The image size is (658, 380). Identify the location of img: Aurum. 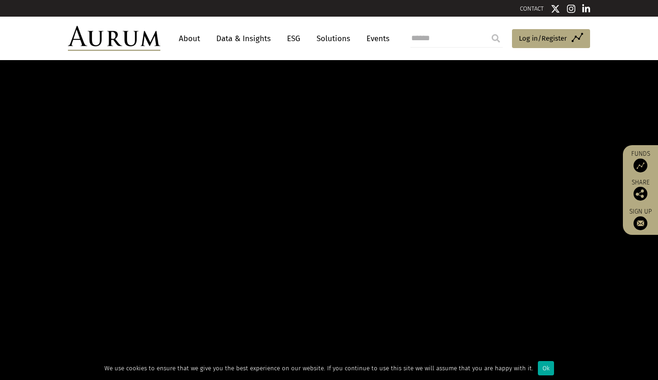
(114, 38).